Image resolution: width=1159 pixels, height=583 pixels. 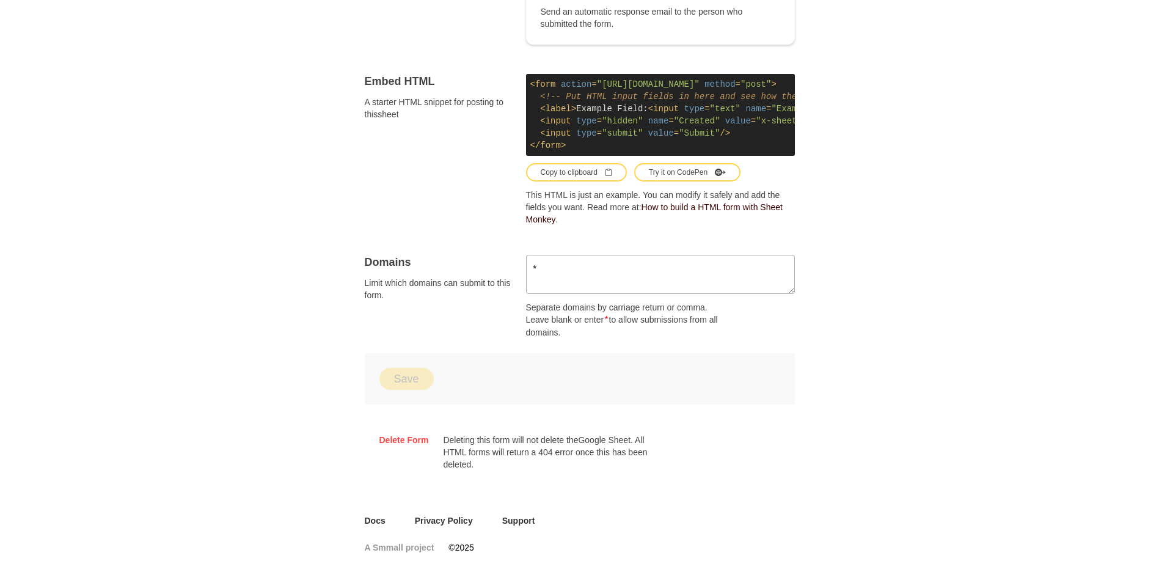 What do you see at coordinates (438, 108) in the screenshot?
I see `span: A starter HTML snippet for posting to this sheet` at bounding box center [438, 108].